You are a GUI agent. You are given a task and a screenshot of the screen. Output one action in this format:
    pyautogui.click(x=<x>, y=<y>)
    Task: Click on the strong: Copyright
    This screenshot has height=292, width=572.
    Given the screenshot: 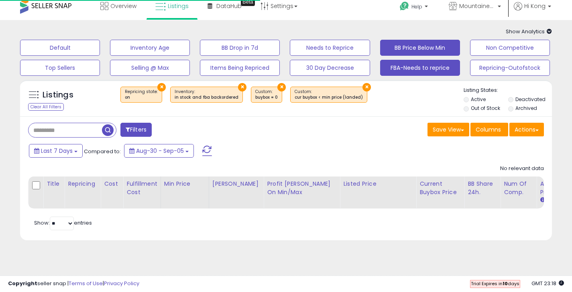 What is the action you would take?
    pyautogui.click(x=22, y=283)
    